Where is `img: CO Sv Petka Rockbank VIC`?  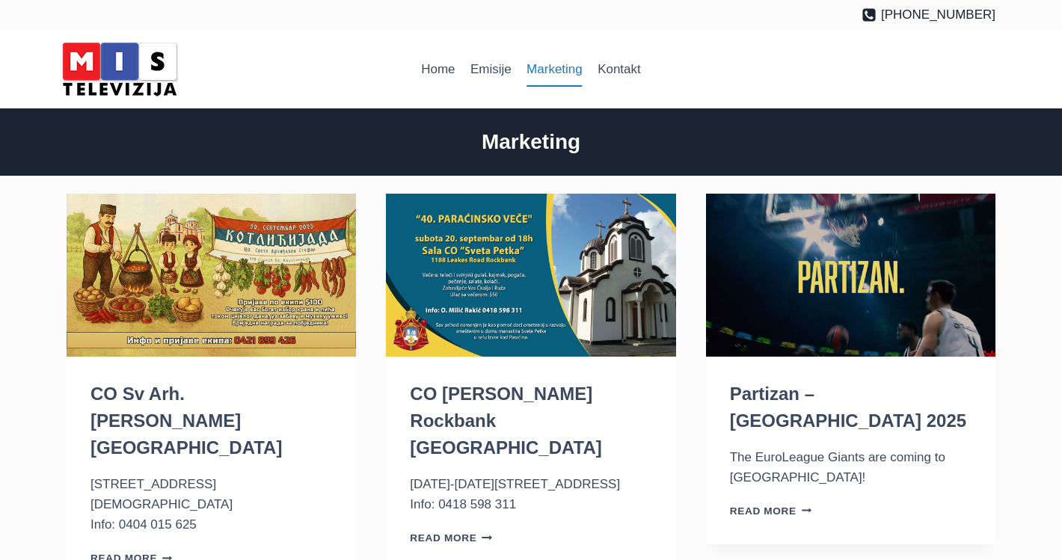
img: CO Sv Petka Rockbank VIC is located at coordinates (530, 275).